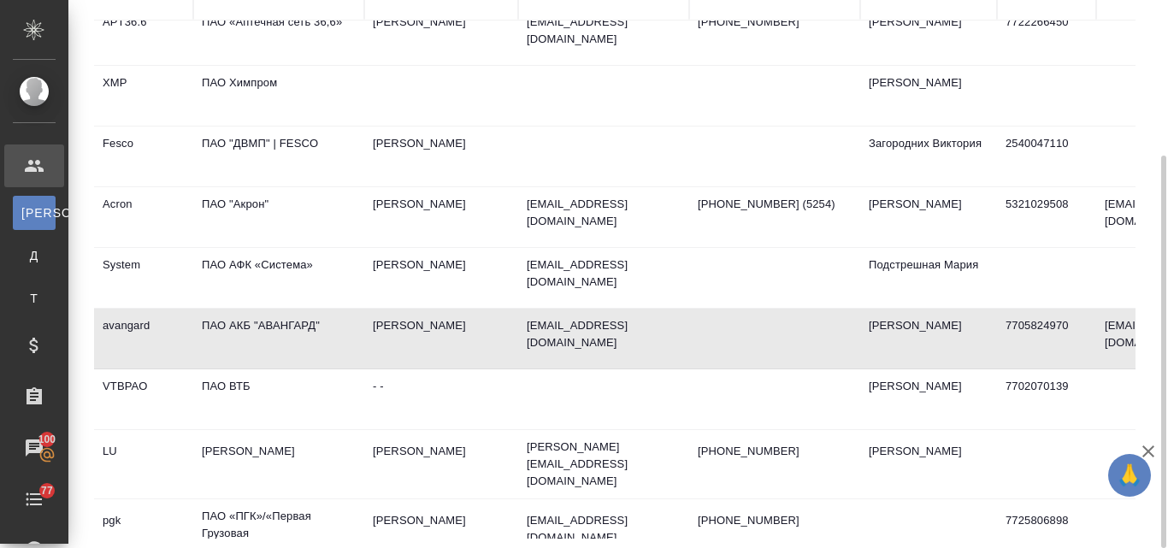  Describe the element at coordinates (279, 217) in the screenshot. I see `td: ПАО "Акрон"` at that location.